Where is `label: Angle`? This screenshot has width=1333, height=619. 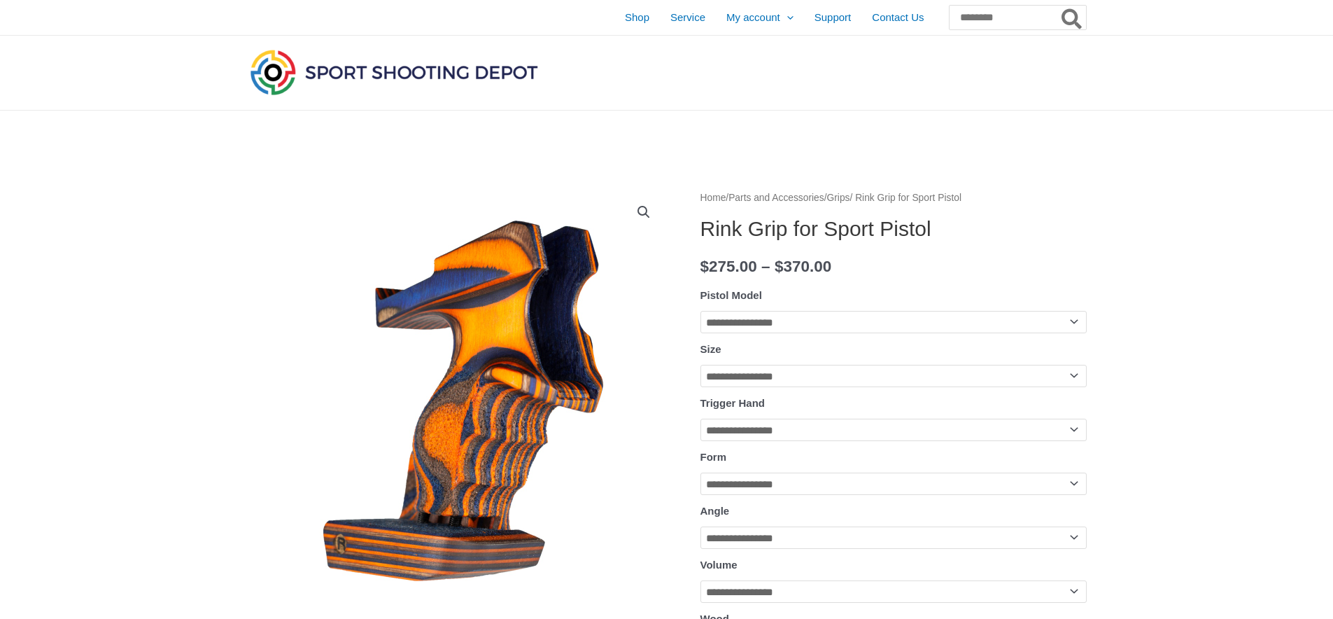
label: Angle is located at coordinates (715, 510).